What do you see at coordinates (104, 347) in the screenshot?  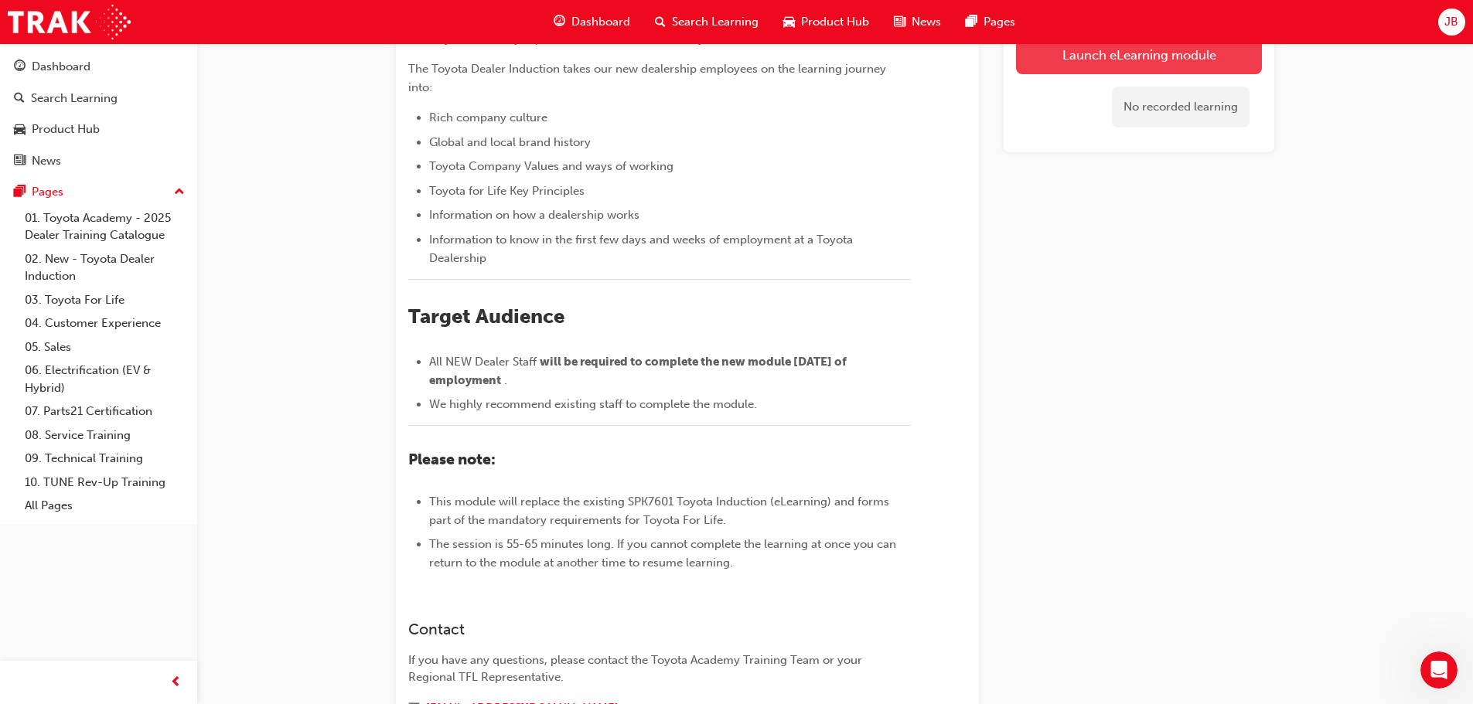 I see `a: 05. Sales` at bounding box center [104, 347].